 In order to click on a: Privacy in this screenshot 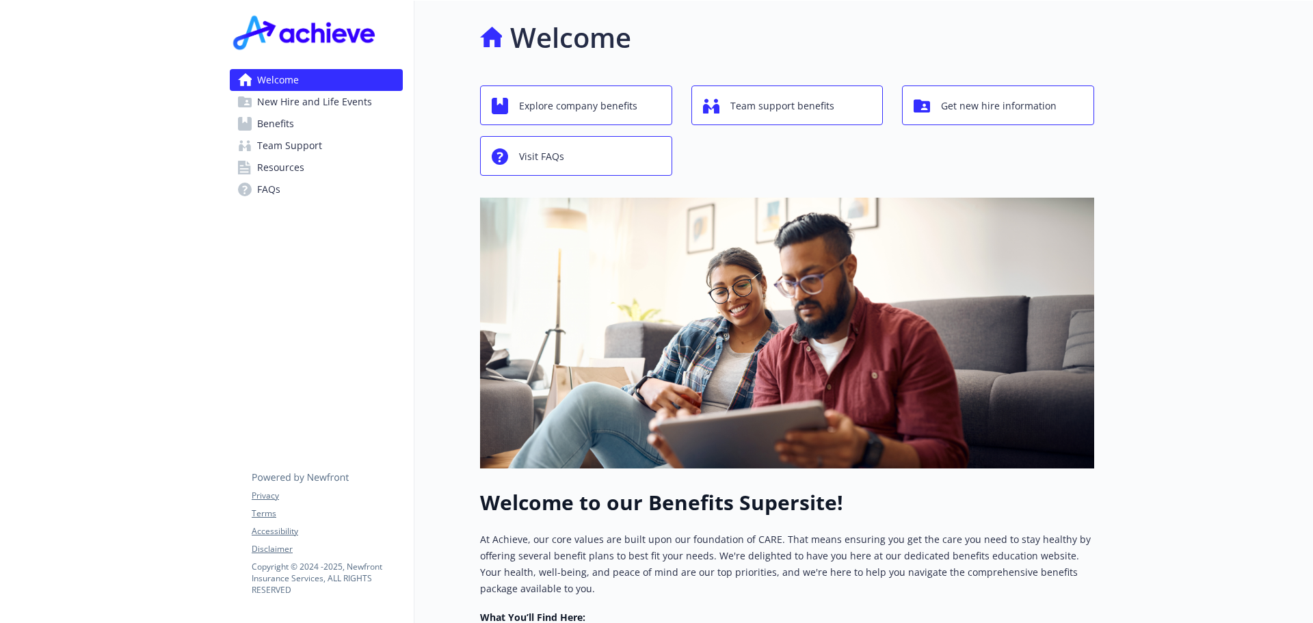, I will do `click(327, 496)`.